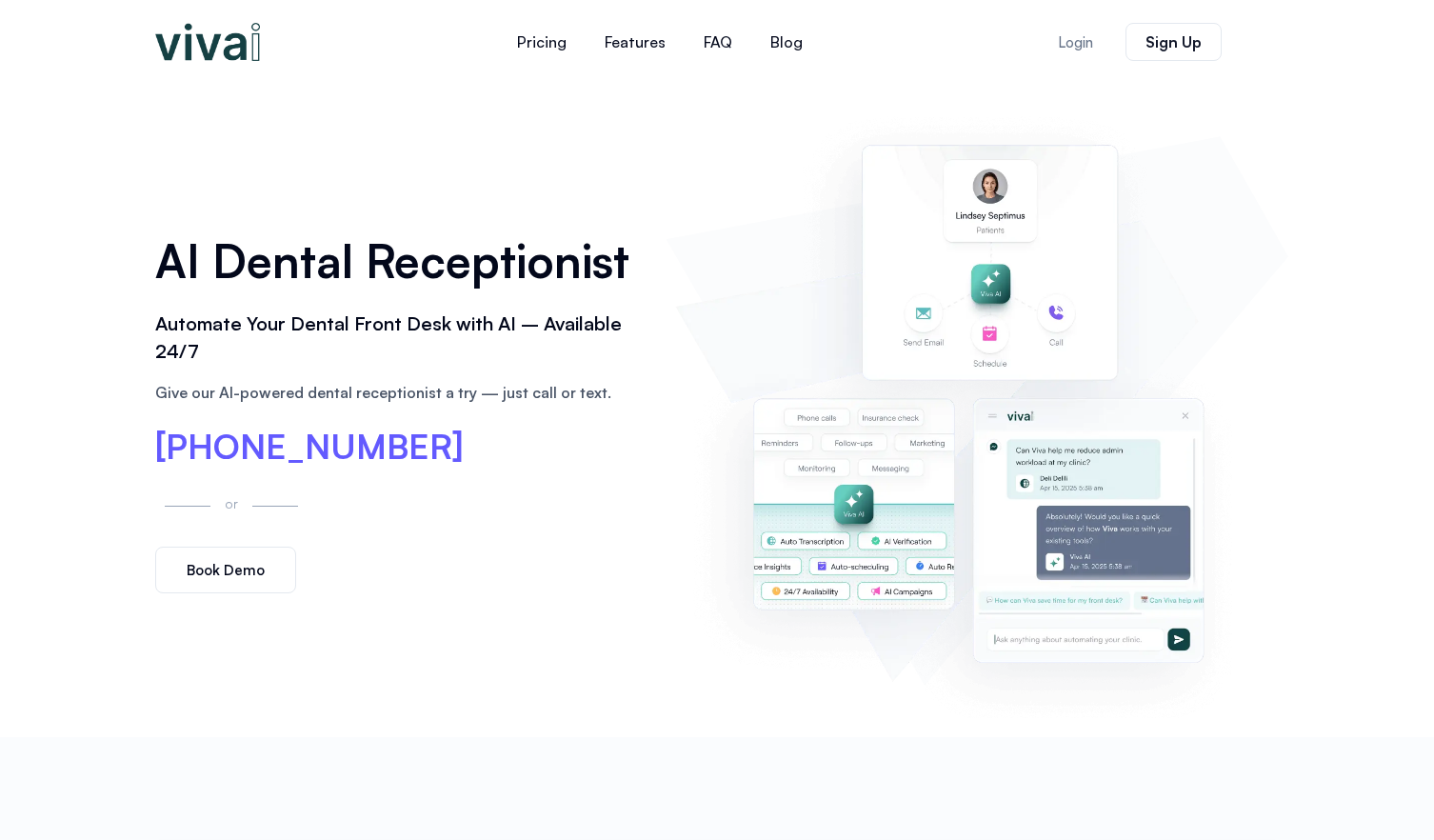 Image resolution: width=1434 pixels, height=840 pixels. I want to click on a: Sign Up, so click(1173, 42).